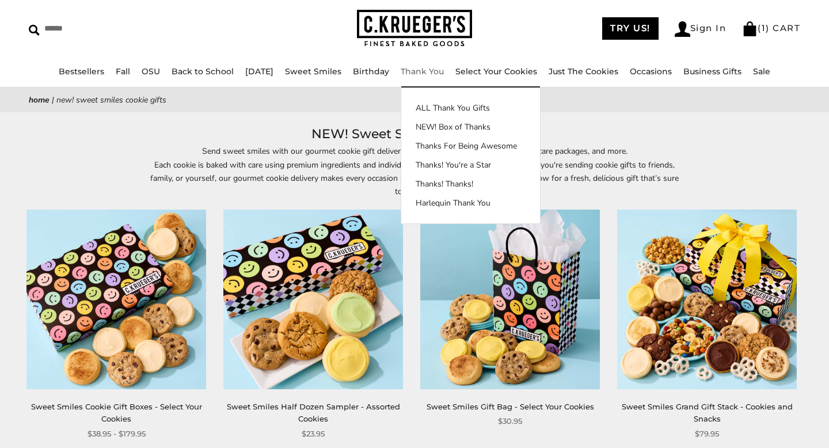 The height and width of the screenshot is (448, 829). I want to click on input: Search, so click(119, 28).